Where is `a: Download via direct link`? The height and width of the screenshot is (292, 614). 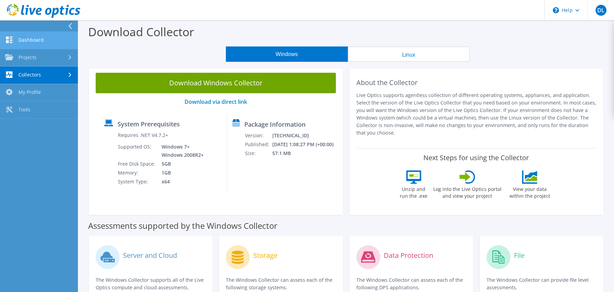 a: Download via direct link is located at coordinates (215, 102).